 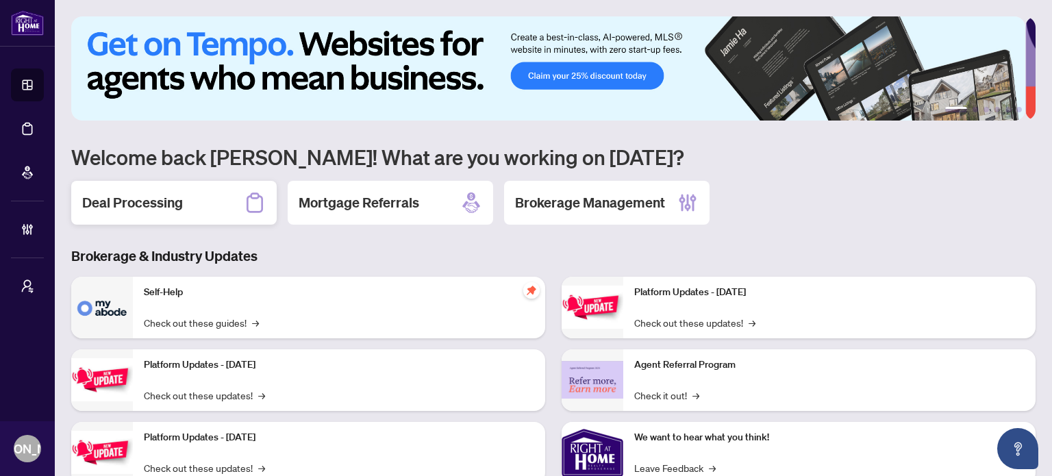 What do you see at coordinates (956, 110) in the screenshot?
I see `button: 1` at bounding box center [956, 110].